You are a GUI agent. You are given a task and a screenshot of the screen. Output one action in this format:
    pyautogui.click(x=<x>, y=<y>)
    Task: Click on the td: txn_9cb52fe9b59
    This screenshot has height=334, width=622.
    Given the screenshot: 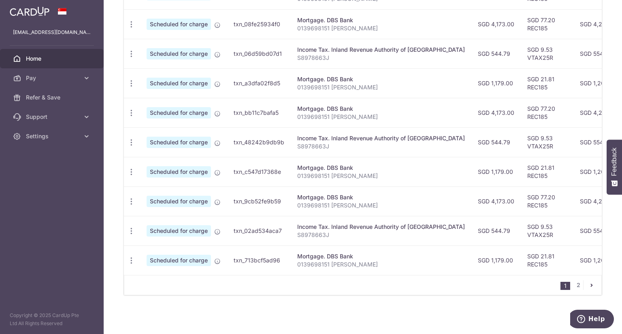 What is the action you would take?
    pyautogui.click(x=259, y=201)
    